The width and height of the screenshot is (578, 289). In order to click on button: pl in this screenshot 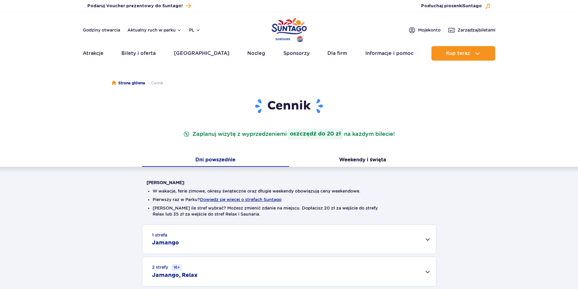, I will do `click(195, 30)`.